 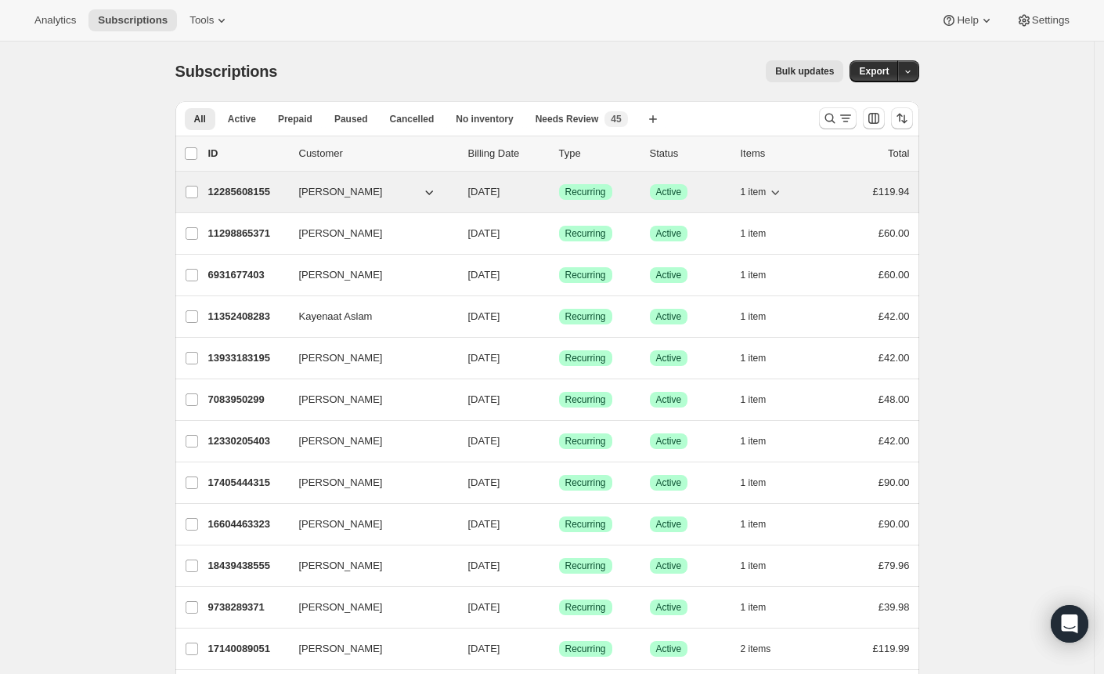 What do you see at coordinates (247, 441) in the screenshot?
I see `p: 12330205403` at bounding box center [247, 441].